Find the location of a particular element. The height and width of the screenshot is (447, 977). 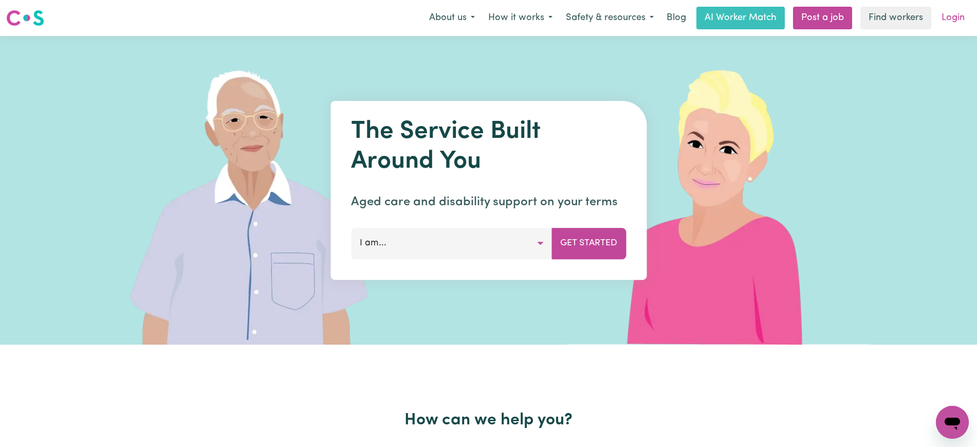

button: About us is located at coordinates (452, 18).